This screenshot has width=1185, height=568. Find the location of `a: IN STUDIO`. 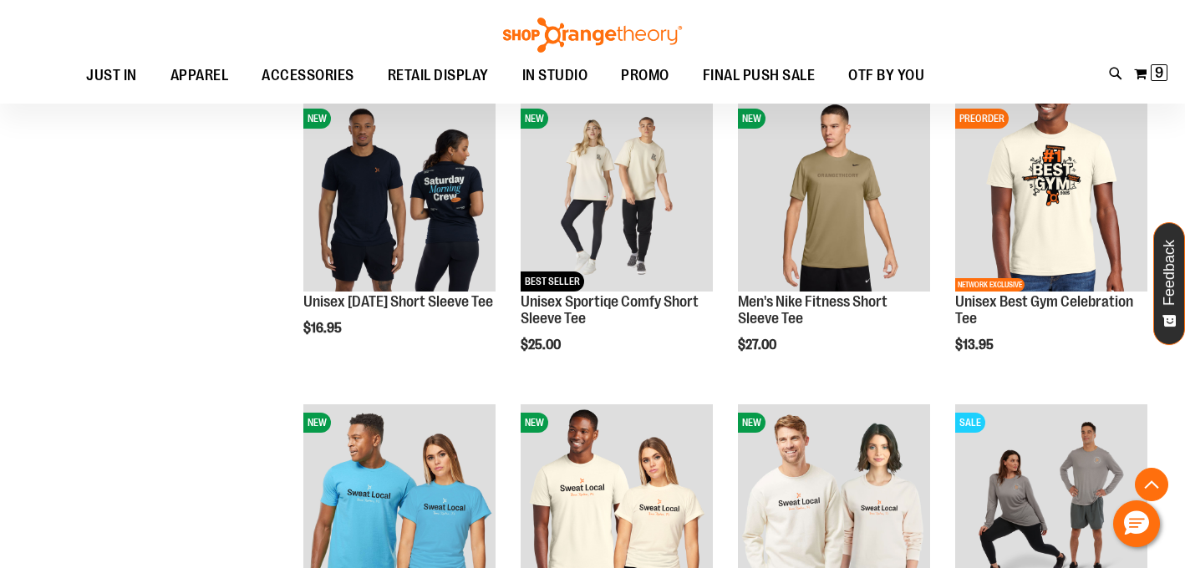

a: IN STUDIO is located at coordinates (555, 76).